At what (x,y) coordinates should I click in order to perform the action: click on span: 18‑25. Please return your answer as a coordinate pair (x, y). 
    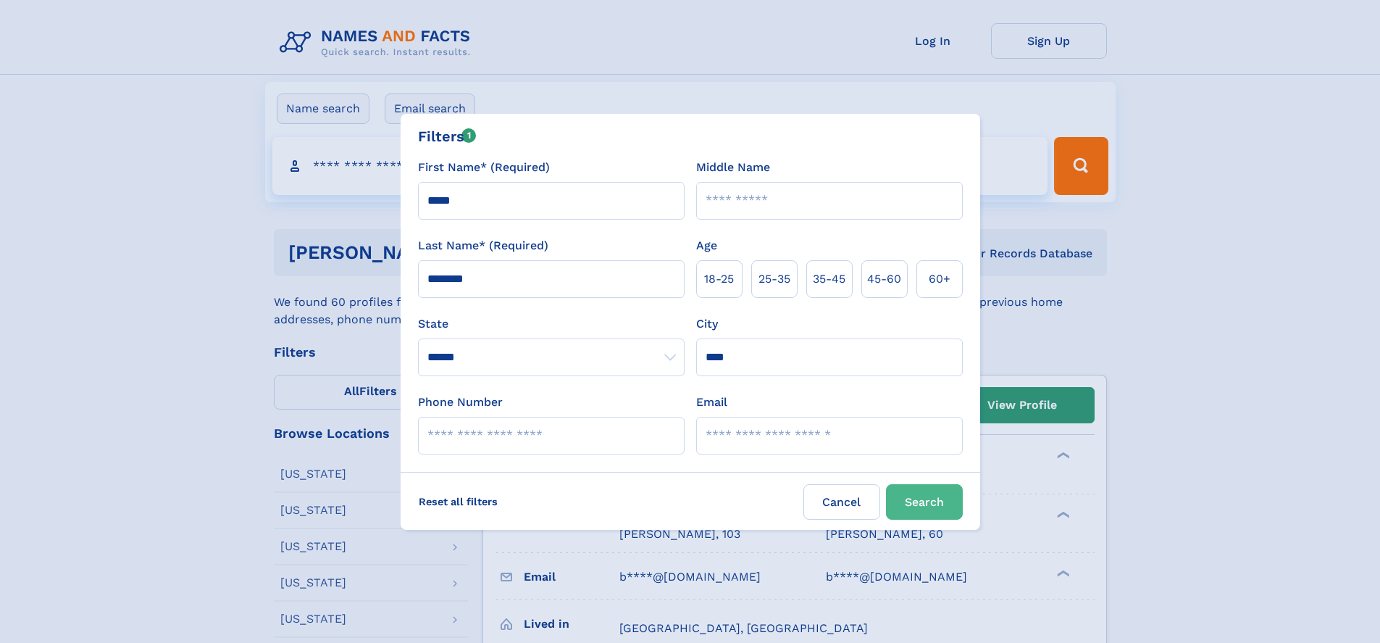
    Looking at the image, I should click on (719, 279).